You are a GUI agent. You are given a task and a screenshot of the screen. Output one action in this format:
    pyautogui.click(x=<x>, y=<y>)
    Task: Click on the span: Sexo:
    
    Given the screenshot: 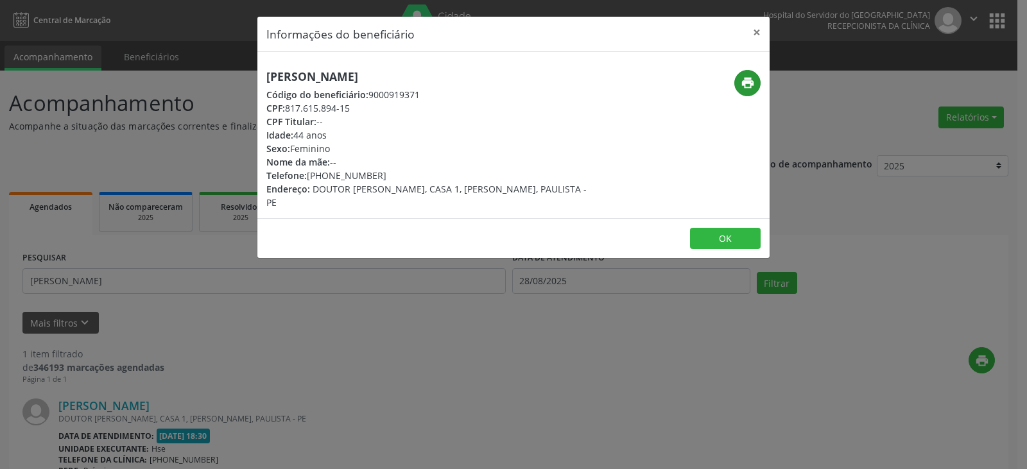 What is the action you would take?
    pyautogui.click(x=278, y=148)
    